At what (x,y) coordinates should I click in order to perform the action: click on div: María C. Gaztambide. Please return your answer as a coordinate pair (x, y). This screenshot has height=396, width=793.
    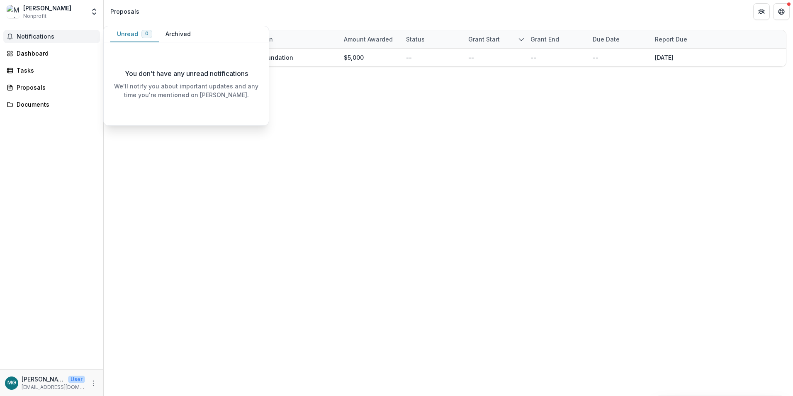
    Looking at the image, I should click on (12, 382).